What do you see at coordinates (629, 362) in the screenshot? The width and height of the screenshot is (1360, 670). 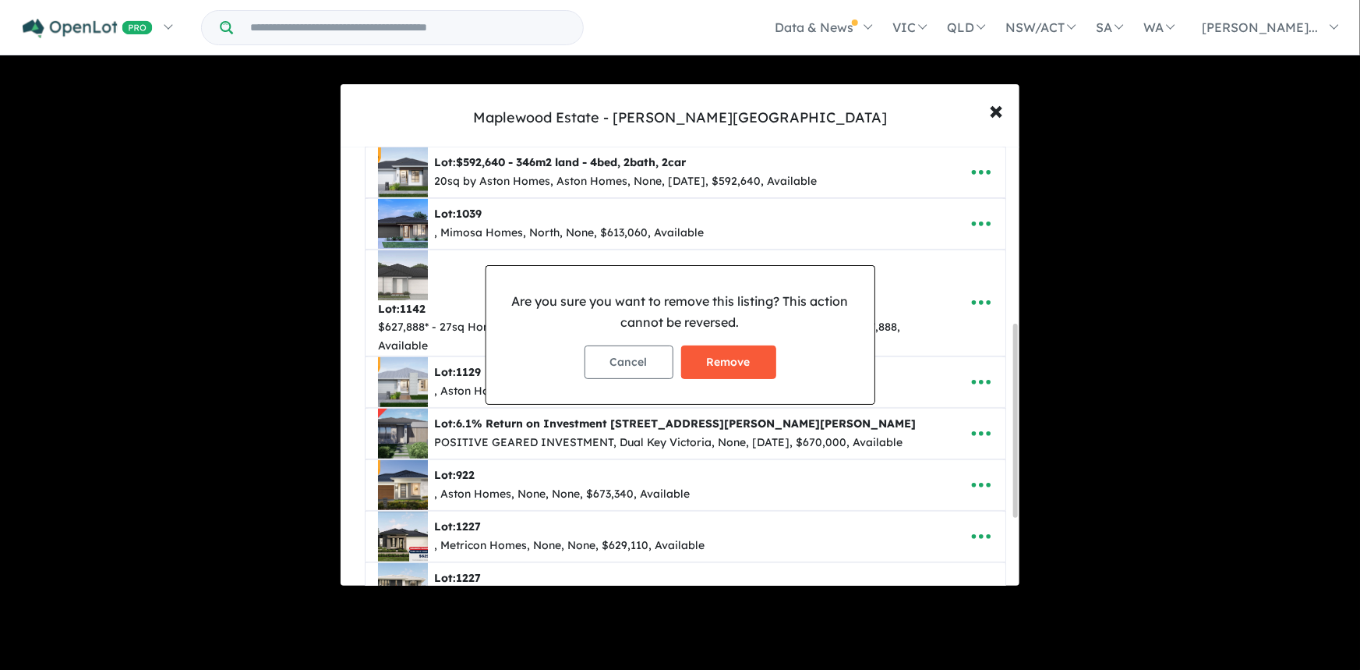 I see `button: Cancel` at bounding box center [629, 362].